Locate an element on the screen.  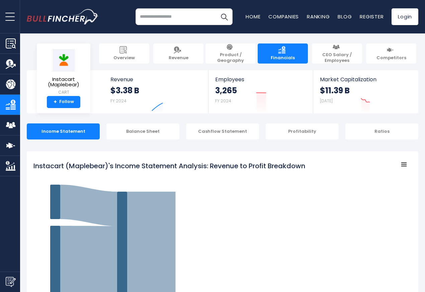
tspan: Instacart (Maplebear)'s Income Statement Analysis: Revenue to Profit Breakdown is located at coordinates (169, 166).